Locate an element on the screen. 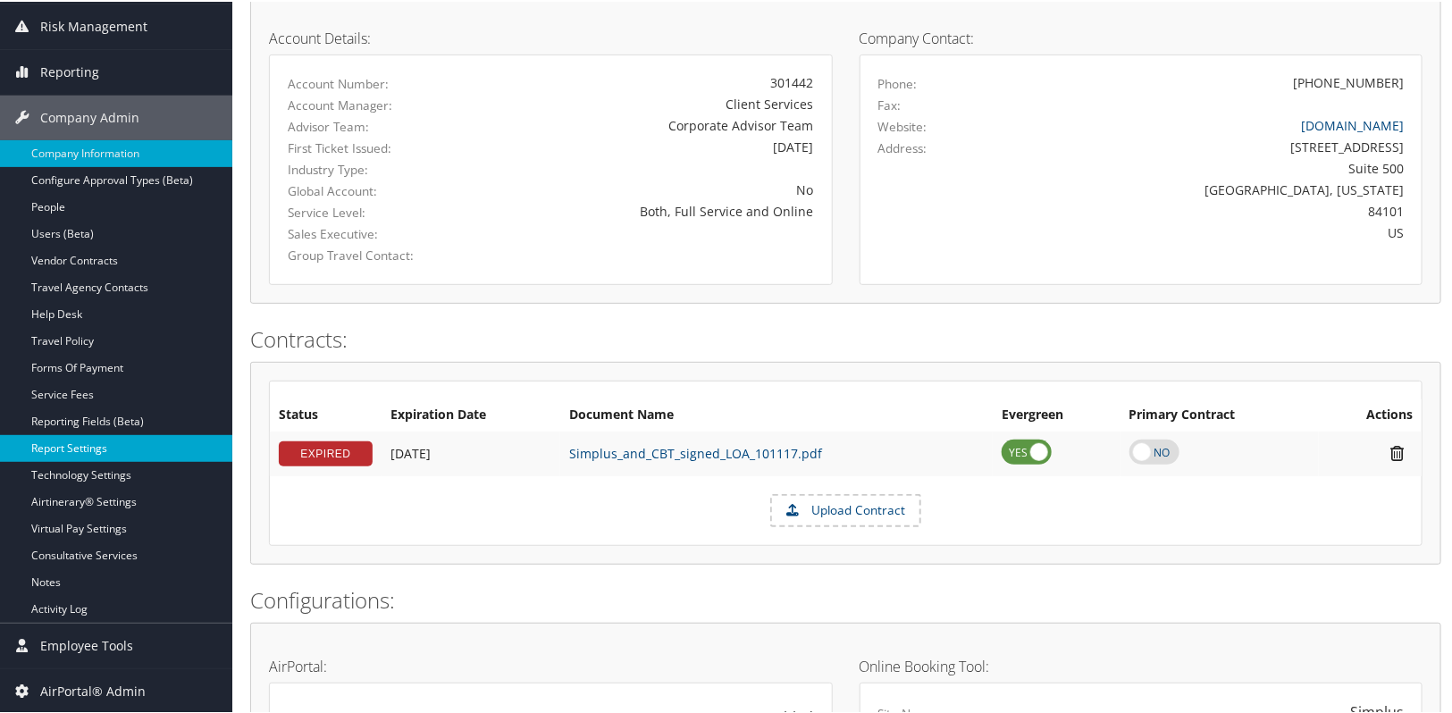 The width and height of the screenshot is (1452, 713). label: Industry Type: is located at coordinates (366, 168).